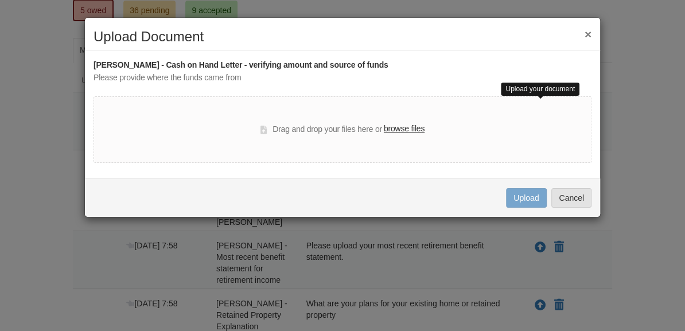 This screenshot has width=685, height=331. What do you see at coordinates (343, 130) in the screenshot?
I see `div: Drag and drop your files here or` at bounding box center [343, 130].